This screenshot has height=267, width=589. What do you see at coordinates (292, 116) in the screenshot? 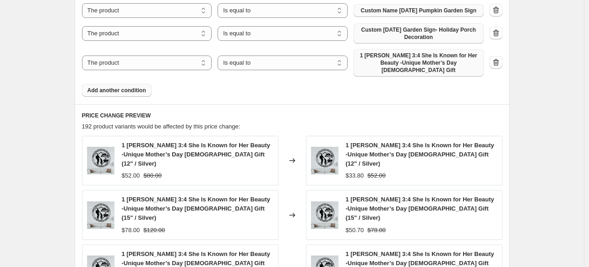
I see `h6: PRICE CHANGE PREVIEW` at bounding box center [292, 116].